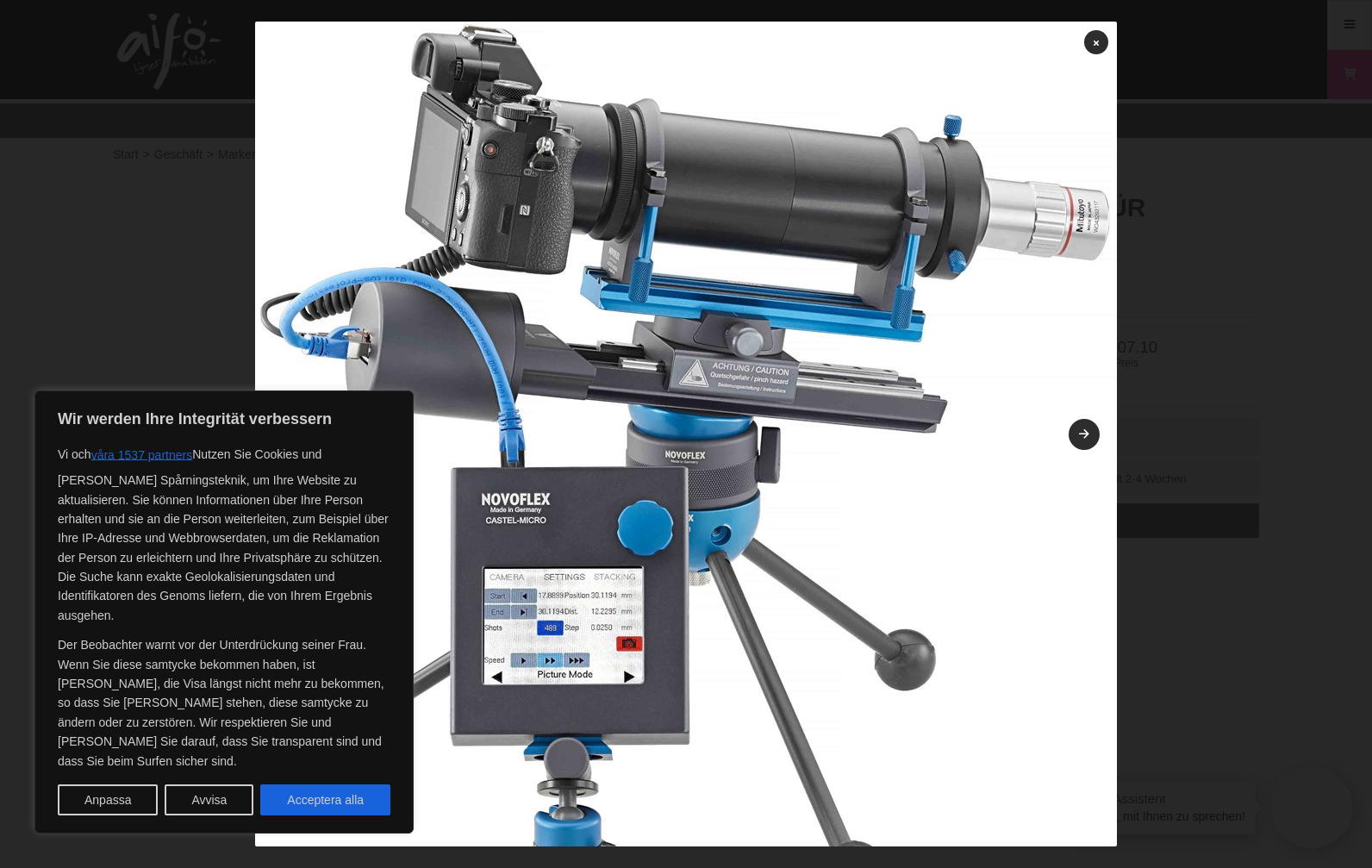  What do you see at coordinates (143, 456) in the screenshot?
I see `font: våra 1537 partners` at bounding box center [143, 456].